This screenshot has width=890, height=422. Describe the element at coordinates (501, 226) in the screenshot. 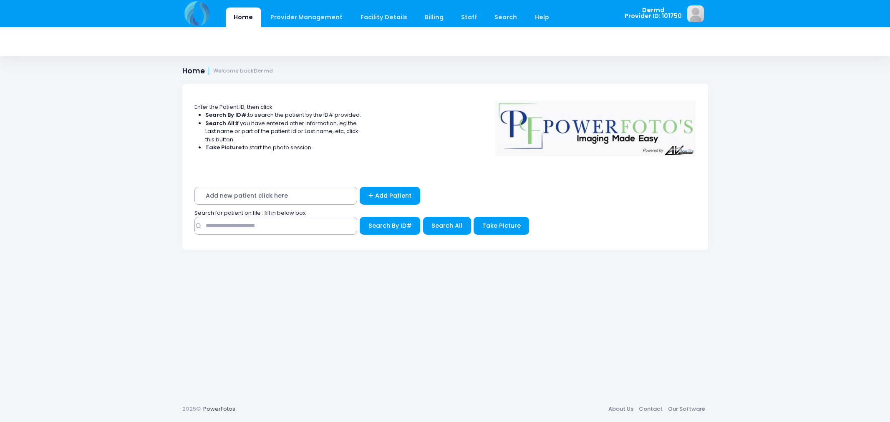

I see `span: Take Picture` at that location.